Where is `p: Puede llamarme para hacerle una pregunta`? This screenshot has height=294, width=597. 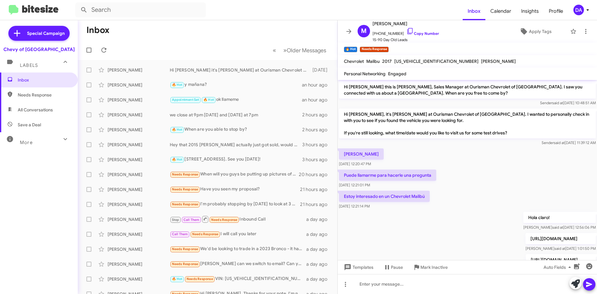 p: Puede llamarme para hacerle una pregunta is located at coordinates (387, 175).